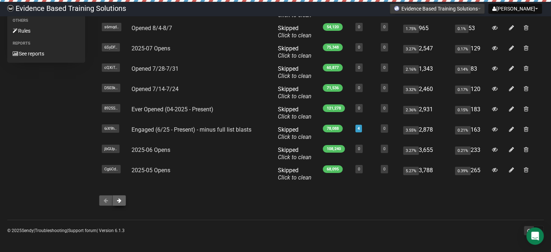 Image resolution: width=551 pixels, height=252 pixels. I want to click on li: Reports, so click(46, 43).